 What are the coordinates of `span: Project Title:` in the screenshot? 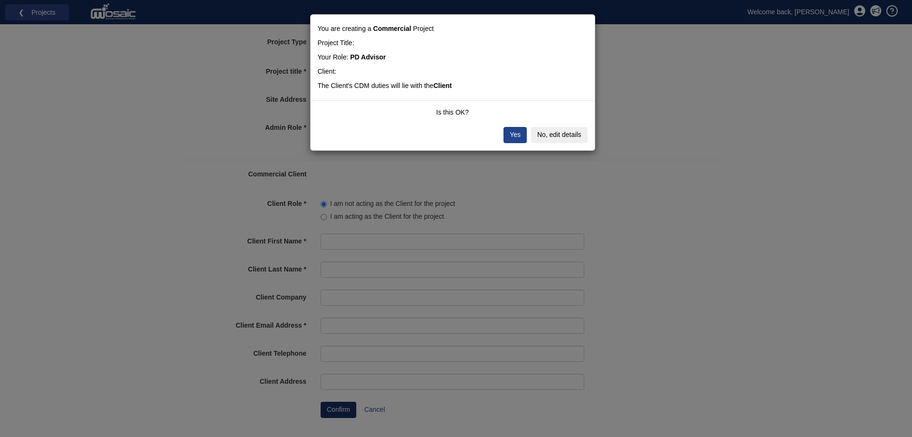 It's located at (336, 43).